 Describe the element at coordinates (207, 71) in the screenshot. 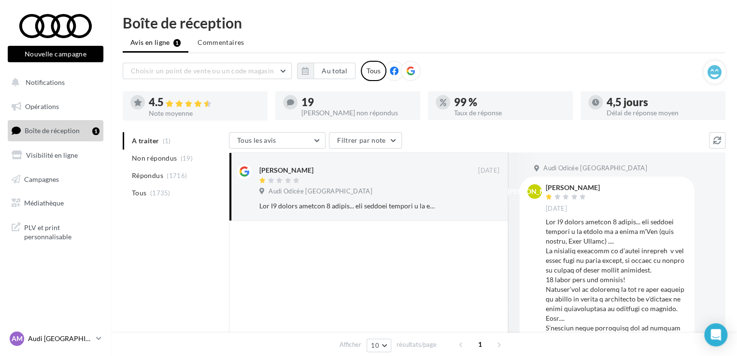

I see `button: Choisir un point de vente ou un code magasin` at that location.